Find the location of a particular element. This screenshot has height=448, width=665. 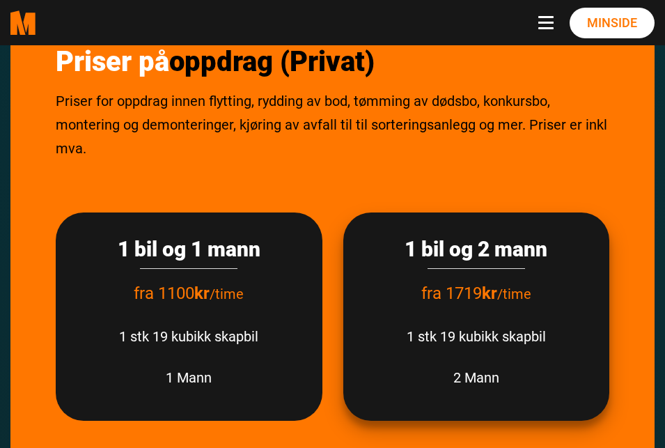

span: fra 1719 is located at coordinates (459, 293).